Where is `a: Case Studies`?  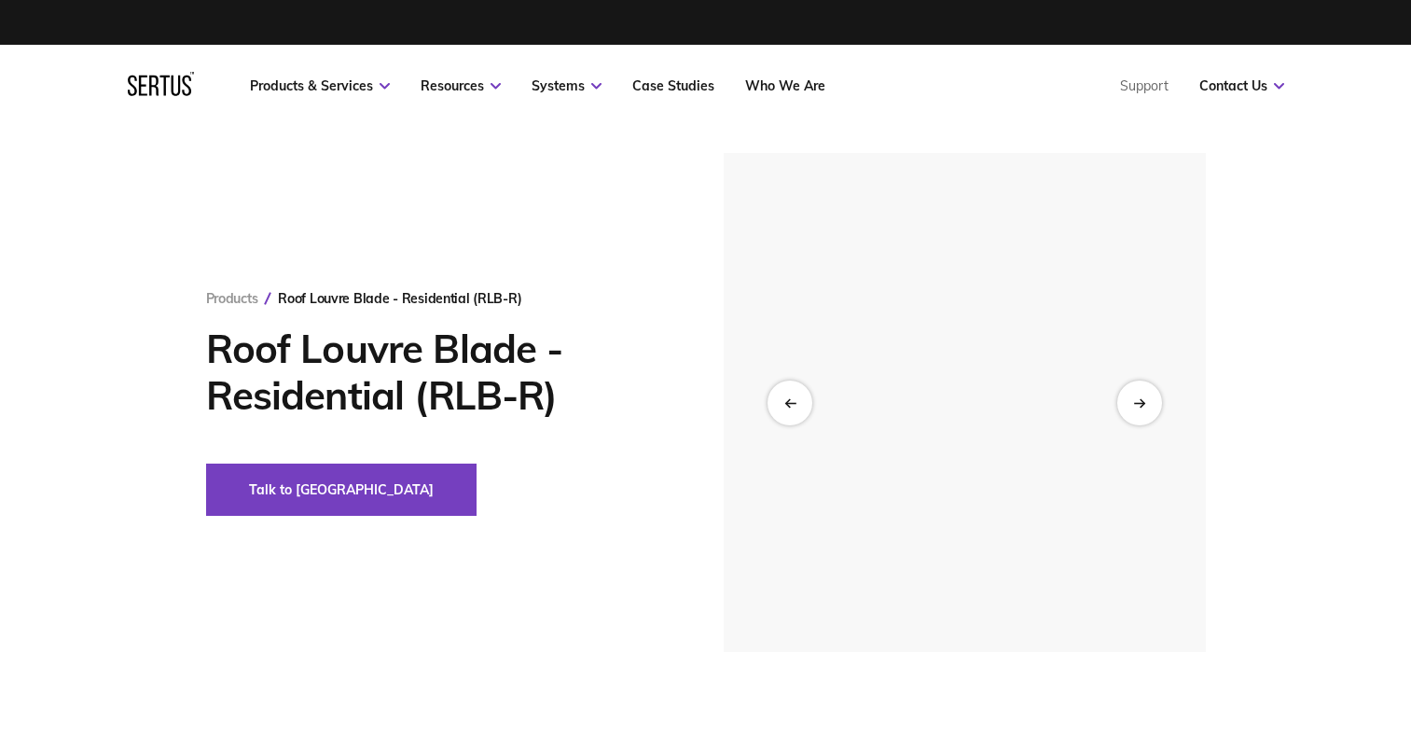 a: Case Studies is located at coordinates (673, 86).